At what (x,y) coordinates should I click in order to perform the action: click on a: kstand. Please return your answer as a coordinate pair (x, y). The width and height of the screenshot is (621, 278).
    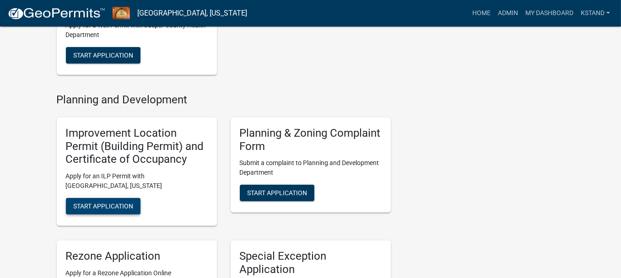
    Looking at the image, I should click on (595, 13).